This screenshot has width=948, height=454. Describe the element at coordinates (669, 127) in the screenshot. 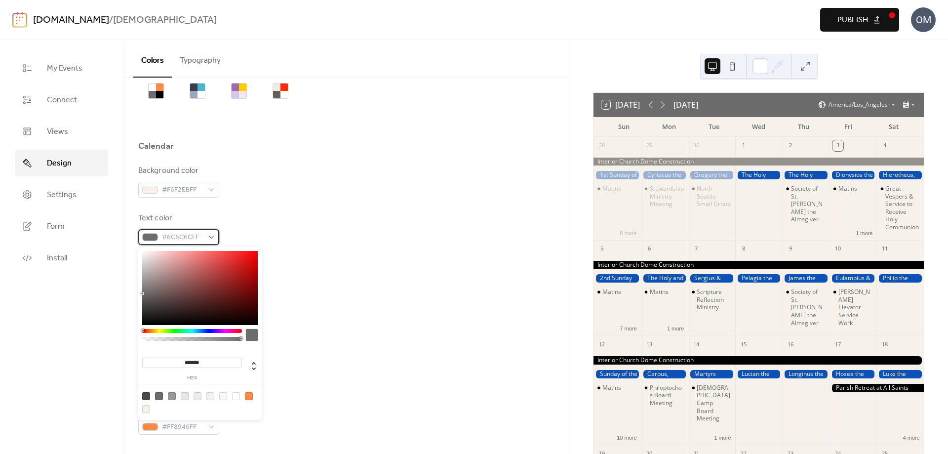

I see `div: Mon` at that location.